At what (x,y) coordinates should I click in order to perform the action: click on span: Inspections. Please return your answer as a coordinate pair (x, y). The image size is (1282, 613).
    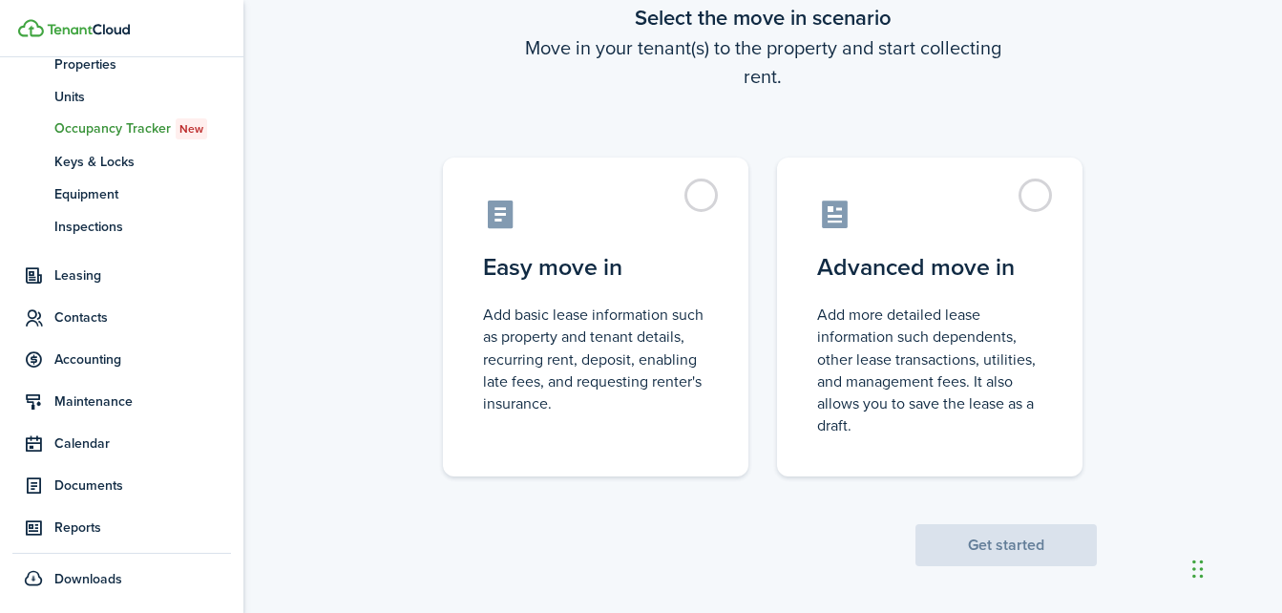
    Looking at the image, I should click on (142, 226).